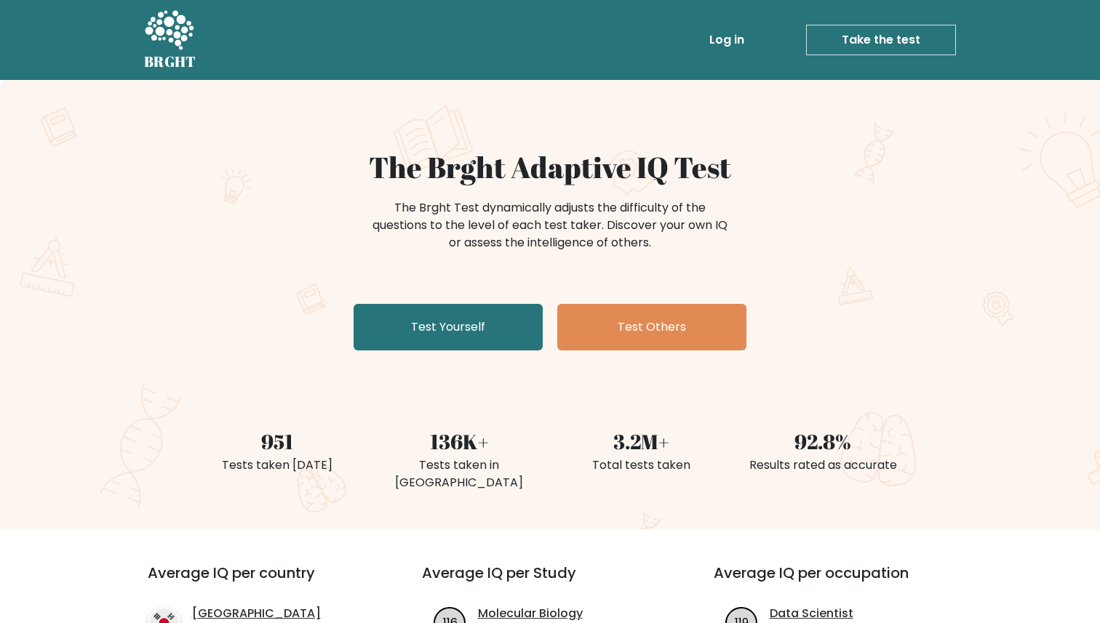 This screenshot has height=623, width=1100. What do you see at coordinates (258, 582) in the screenshot?
I see `h3: Average IQ per country` at bounding box center [258, 582].